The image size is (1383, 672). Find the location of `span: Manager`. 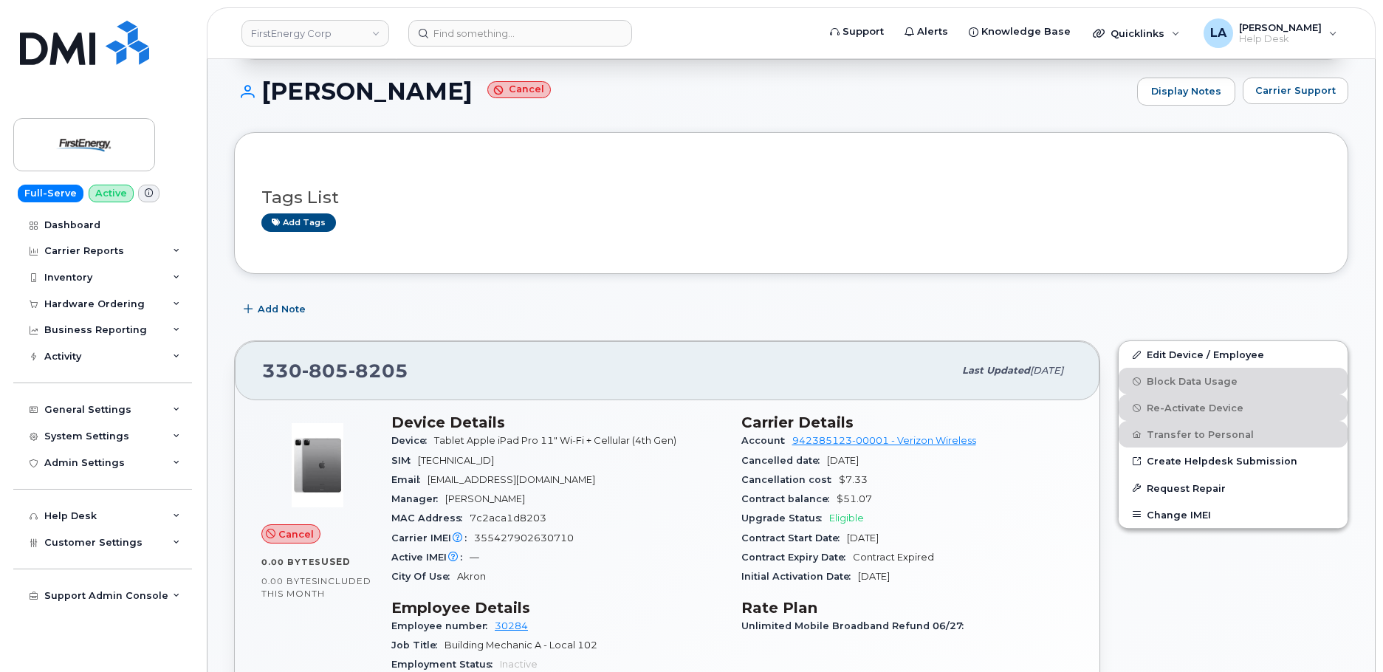

span: Manager is located at coordinates (418, 498).